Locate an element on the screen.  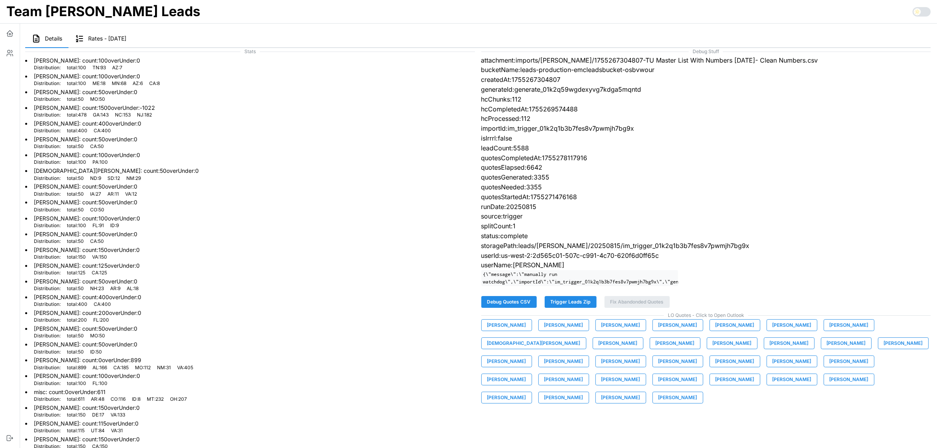
p: ND : 9 is located at coordinates (96, 178).